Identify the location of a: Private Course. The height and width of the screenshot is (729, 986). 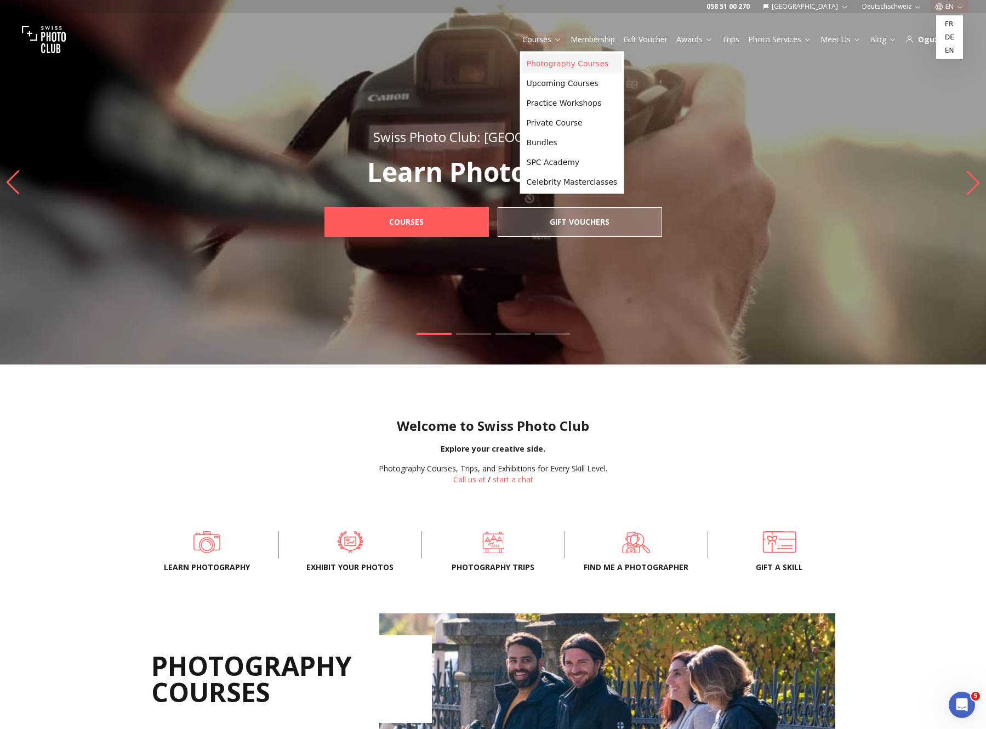
(572, 123).